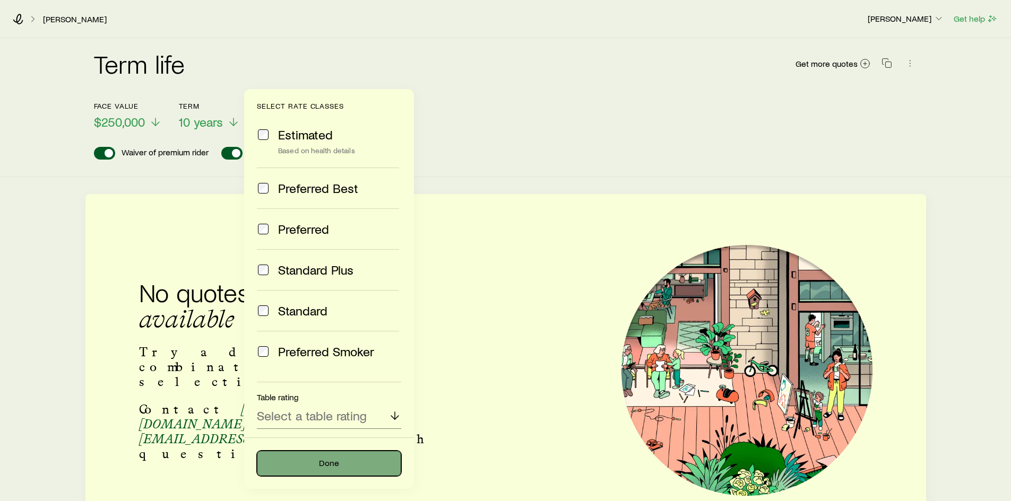 Image resolution: width=1011 pixels, height=501 pixels. Describe the element at coordinates (119, 122) in the screenshot. I see `span: $250,000` at that location.